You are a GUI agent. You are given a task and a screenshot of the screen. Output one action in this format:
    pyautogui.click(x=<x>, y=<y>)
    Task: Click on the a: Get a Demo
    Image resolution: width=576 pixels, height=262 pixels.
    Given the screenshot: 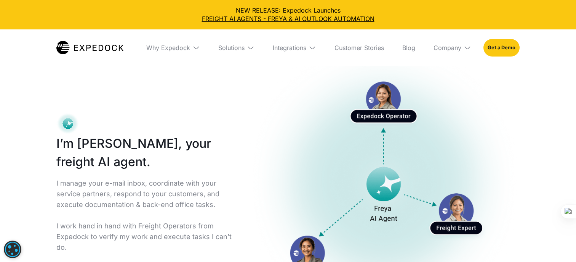 What is the action you would take?
    pyautogui.click(x=502, y=48)
    